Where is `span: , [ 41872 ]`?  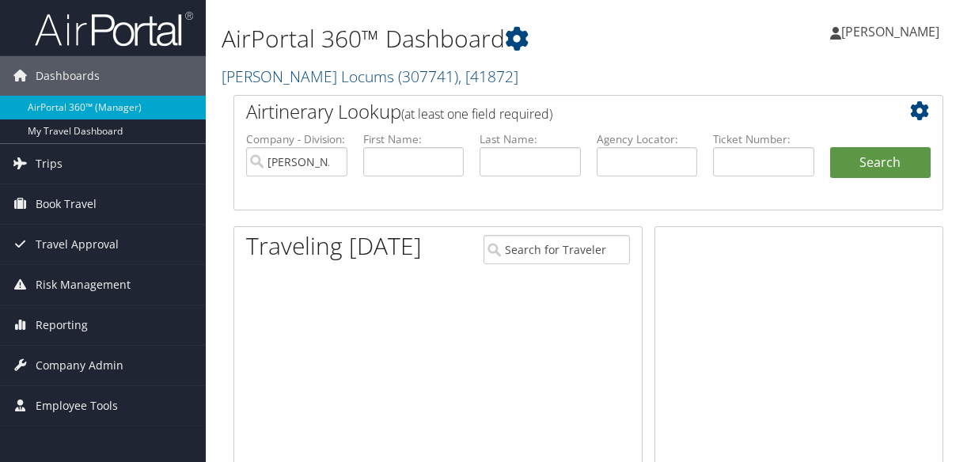
span: , [ 41872 ] is located at coordinates (488, 76).